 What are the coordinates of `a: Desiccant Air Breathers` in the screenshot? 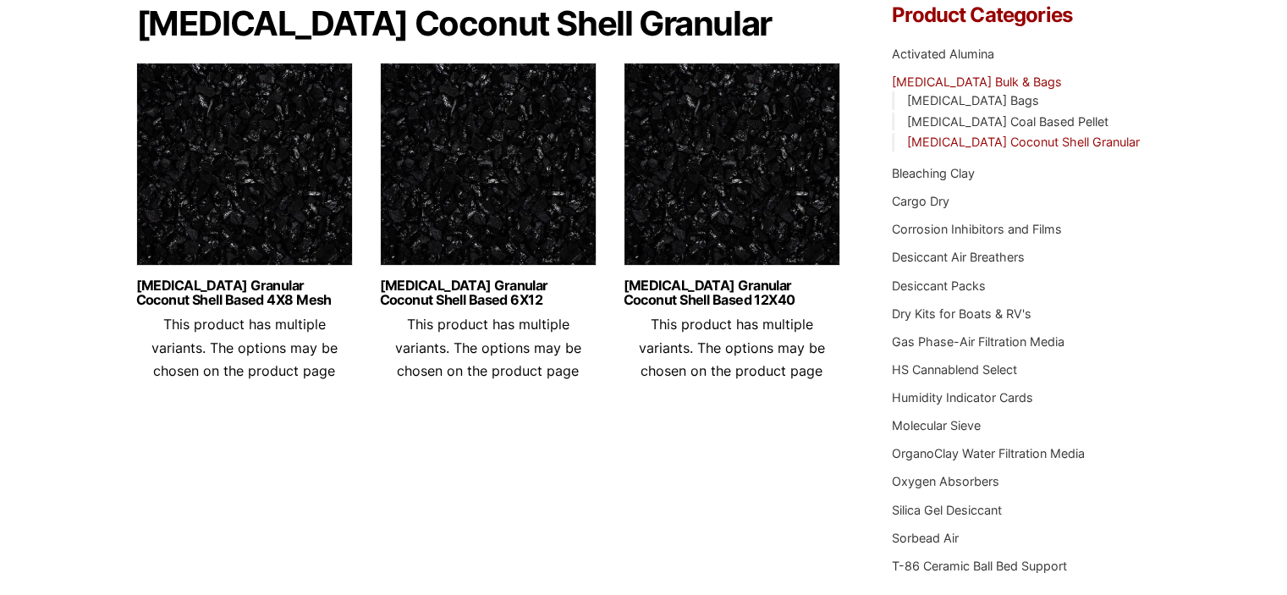 It's located at (958, 256).